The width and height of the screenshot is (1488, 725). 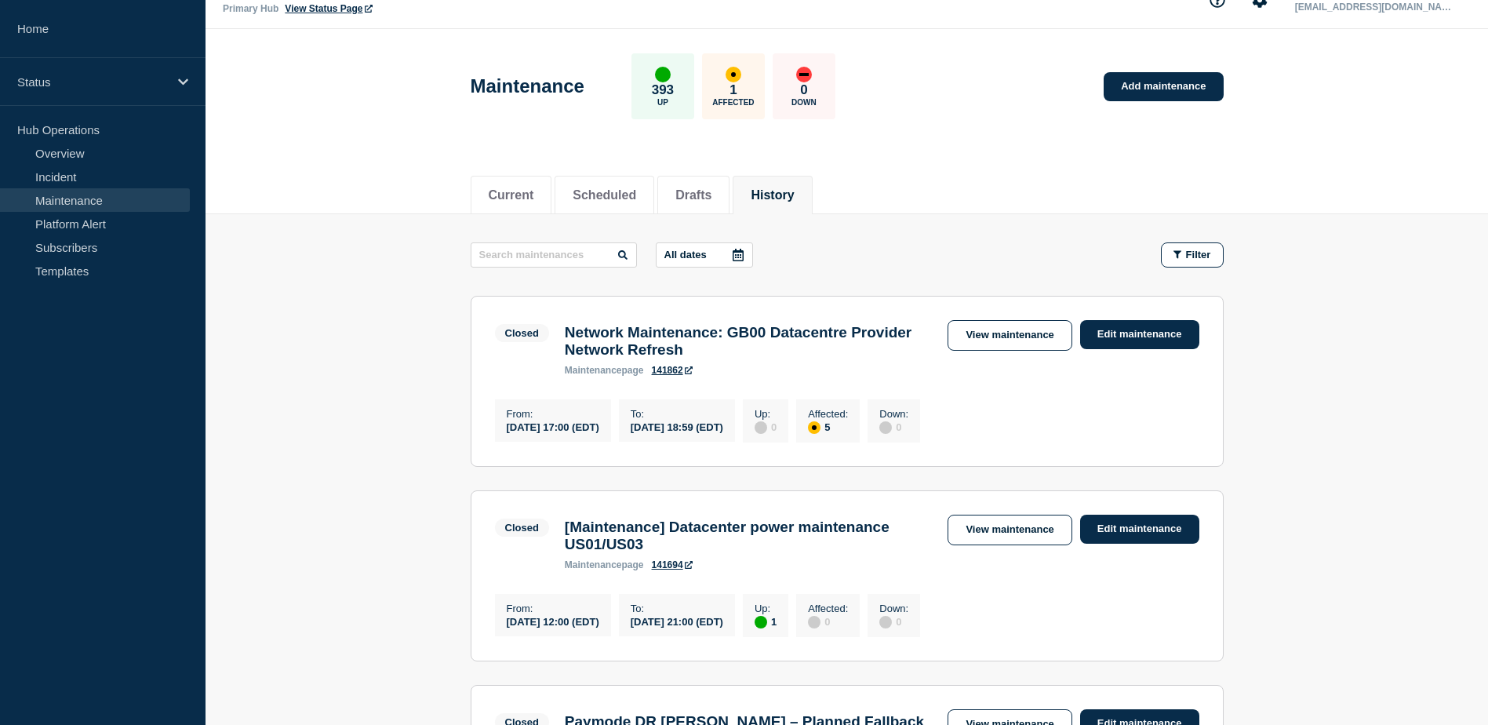 What do you see at coordinates (663, 102) in the screenshot?
I see `p: Up` at bounding box center [663, 102].